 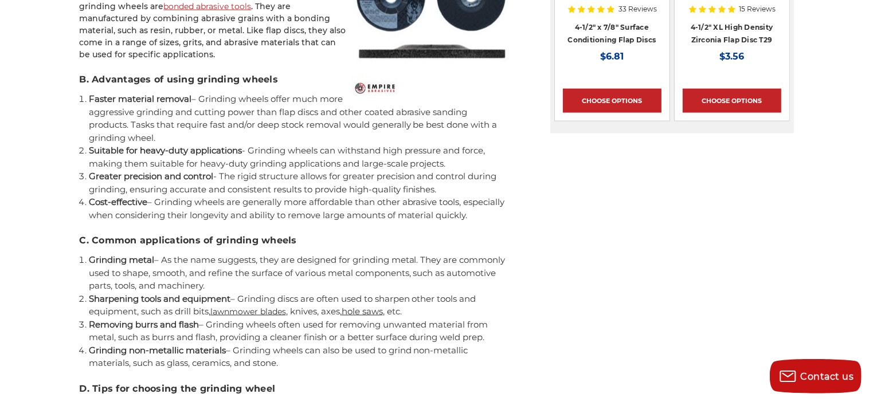 What do you see at coordinates (151, 176) in the screenshot?
I see `strong: Greater precision and control` at bounding box center [151, 176].